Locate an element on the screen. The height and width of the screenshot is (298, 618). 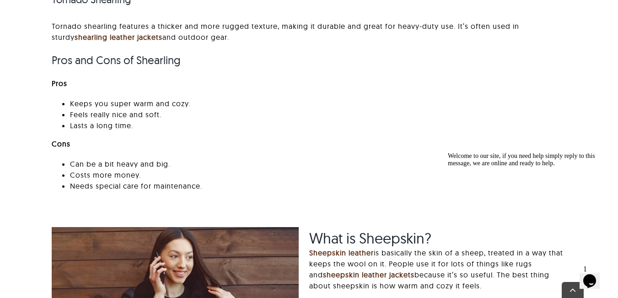
li: Needs special care for maintenance. is located at coordinates (318, 186).